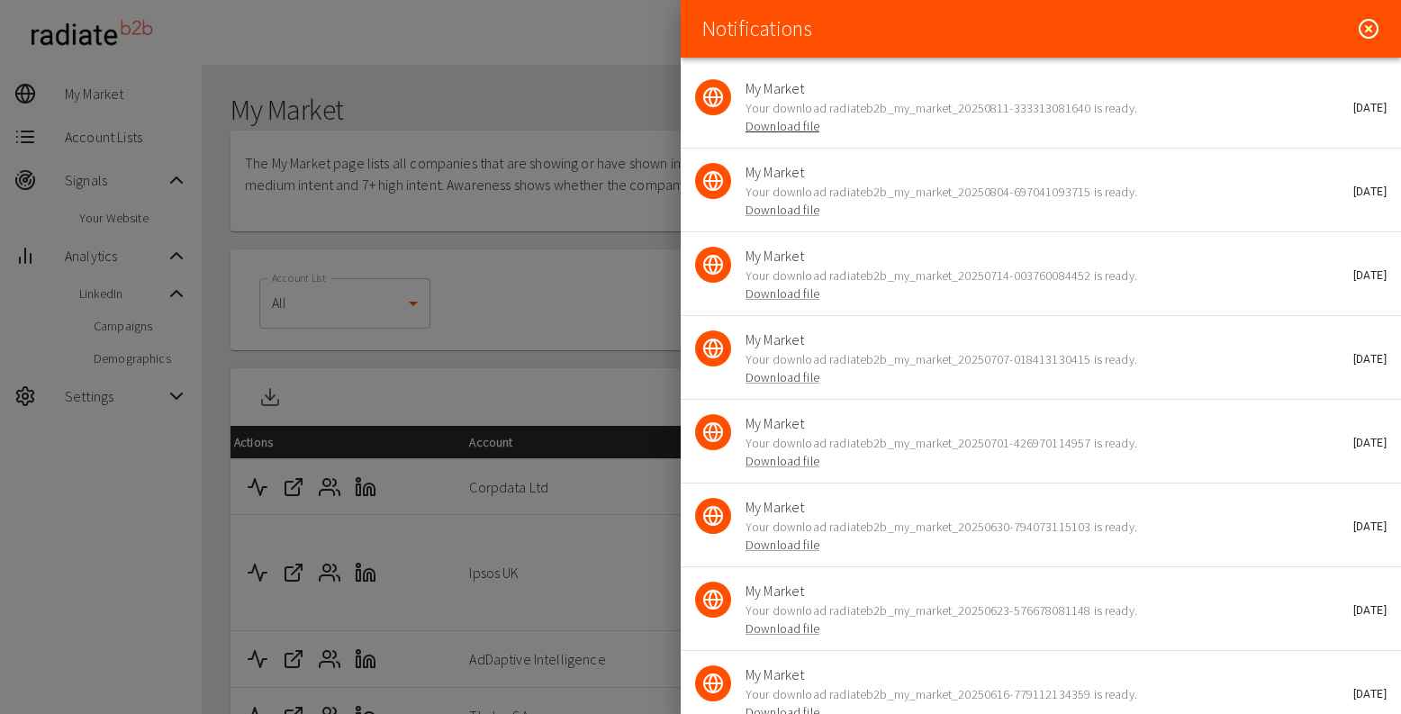  Describe the element at coordinates (1052, 619) in the screenshot. I see `p: Your download radiateb2b_my_market_20250623-576678081148 is ready.` at that location.